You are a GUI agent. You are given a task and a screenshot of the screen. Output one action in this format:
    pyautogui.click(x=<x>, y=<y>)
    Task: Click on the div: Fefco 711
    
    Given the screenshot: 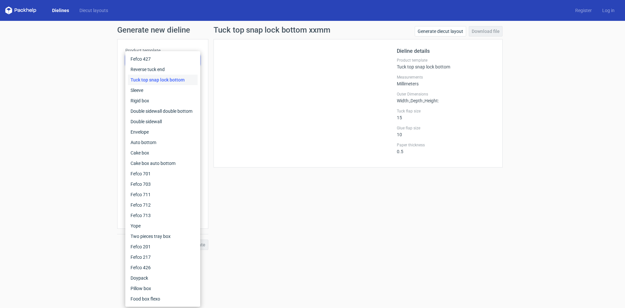 What is the action you would take?
    pyautogui.click(x=163, y=194)
    